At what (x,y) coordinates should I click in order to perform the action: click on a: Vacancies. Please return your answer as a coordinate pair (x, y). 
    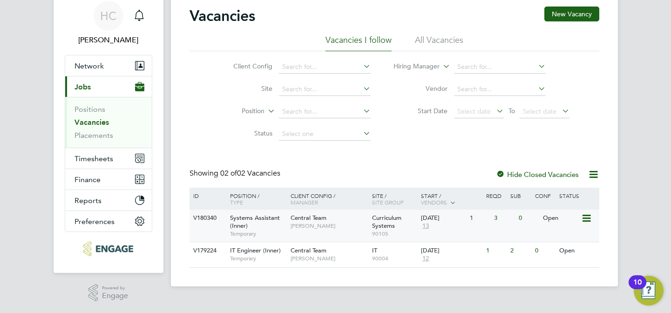
    Looking at the image, I should click on (92, 122).